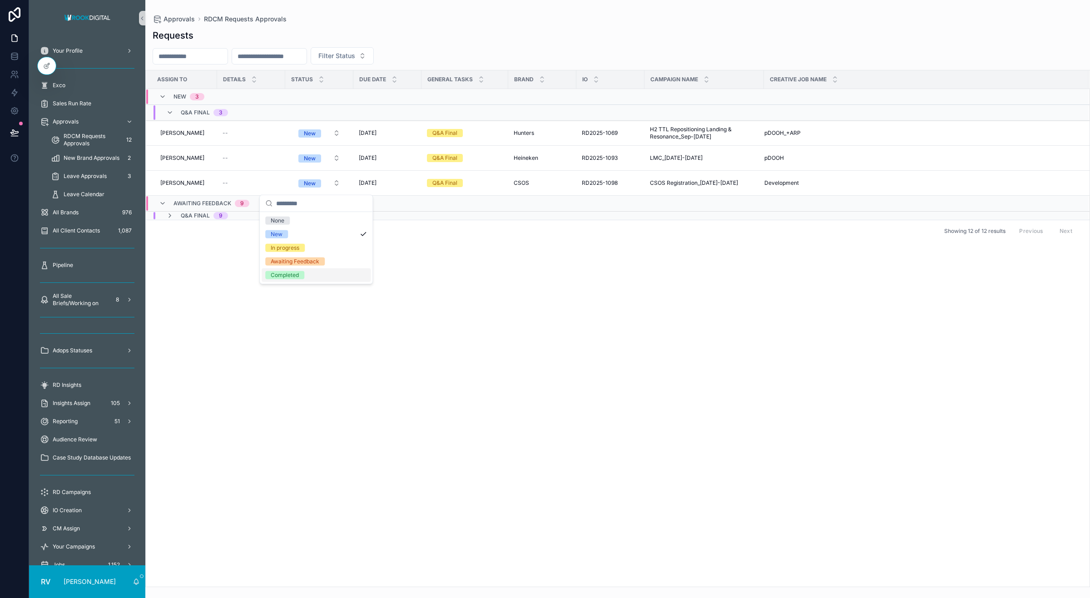 The width and height of the screenshot is (1090, 598). Describe the element at coordinates (674, 79) in the screenshot. I see `span: Campaign Name` at that location.